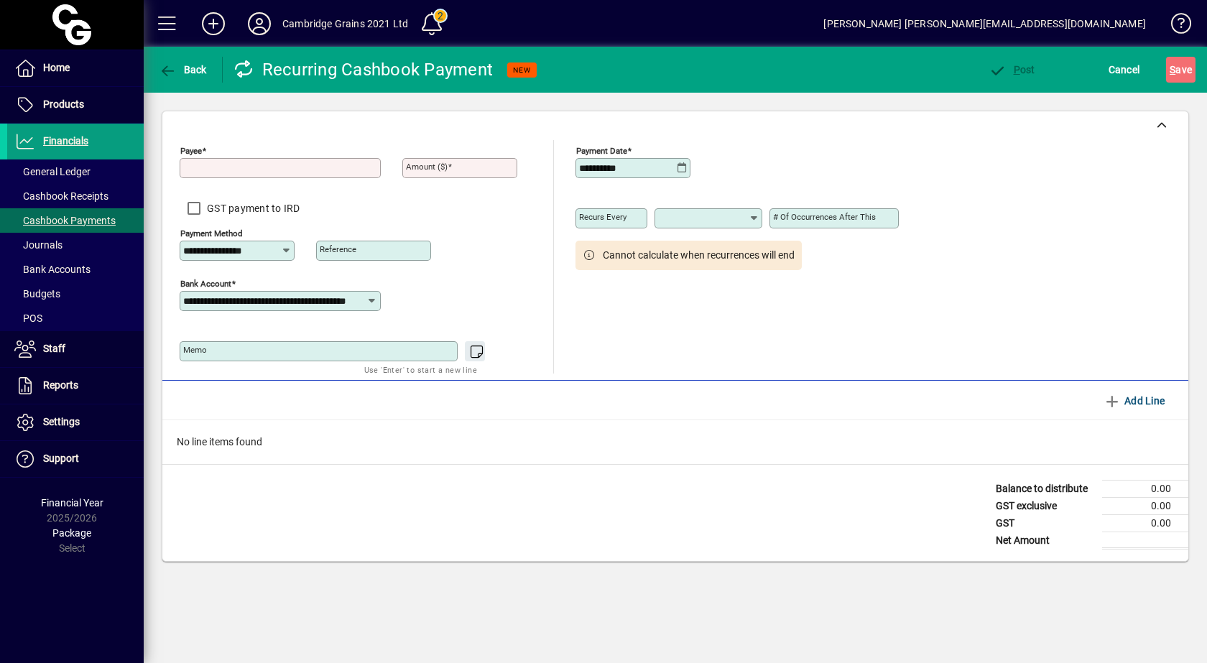 This screenshot has height=663, width=1207. What do you see at coordinates (56, 68) in the screenshot?
I see `span: Home` at bounding box center [56, 68].